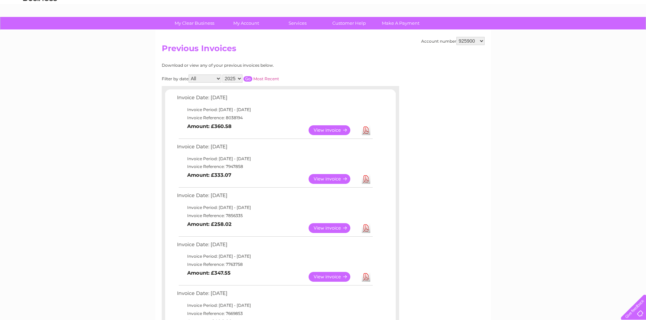 This screenshot has width=646, height=320. I want to click on td: Invoice Reference: 7763758, so click(274, 265).